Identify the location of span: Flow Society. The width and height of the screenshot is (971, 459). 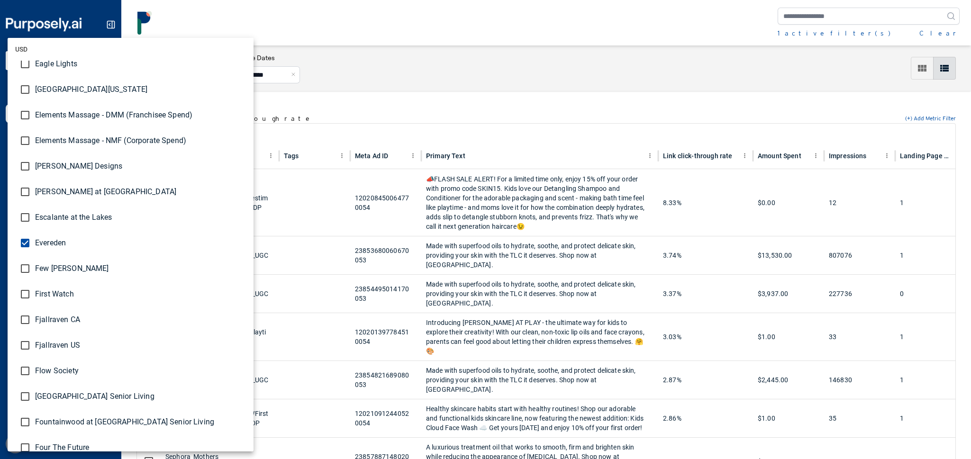
(140, 371).